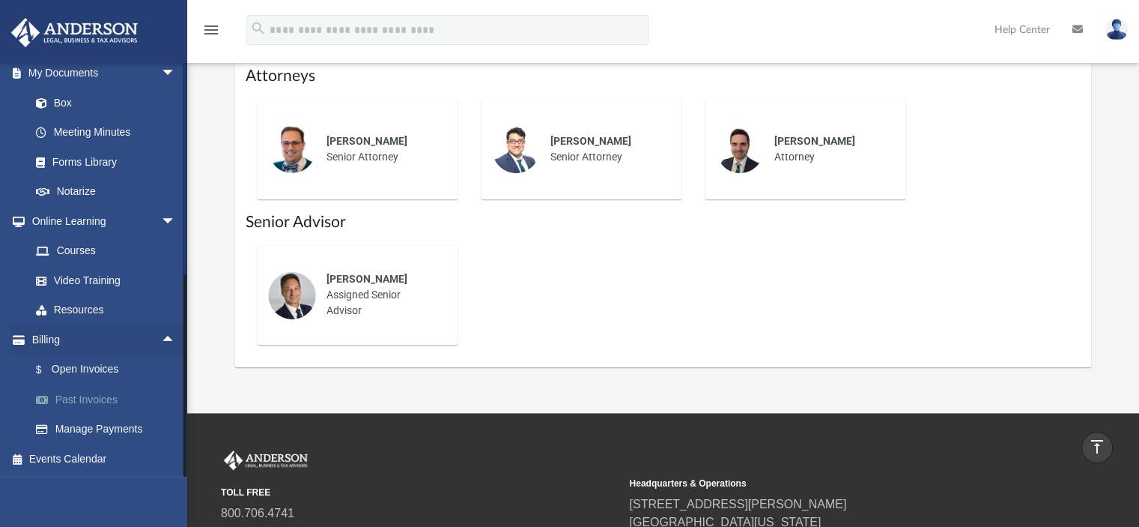 This screenshot has height=527, width=1139. Describe the element at coordinates (106, 310) in the screenshot. I see `a: Resources` at that location.